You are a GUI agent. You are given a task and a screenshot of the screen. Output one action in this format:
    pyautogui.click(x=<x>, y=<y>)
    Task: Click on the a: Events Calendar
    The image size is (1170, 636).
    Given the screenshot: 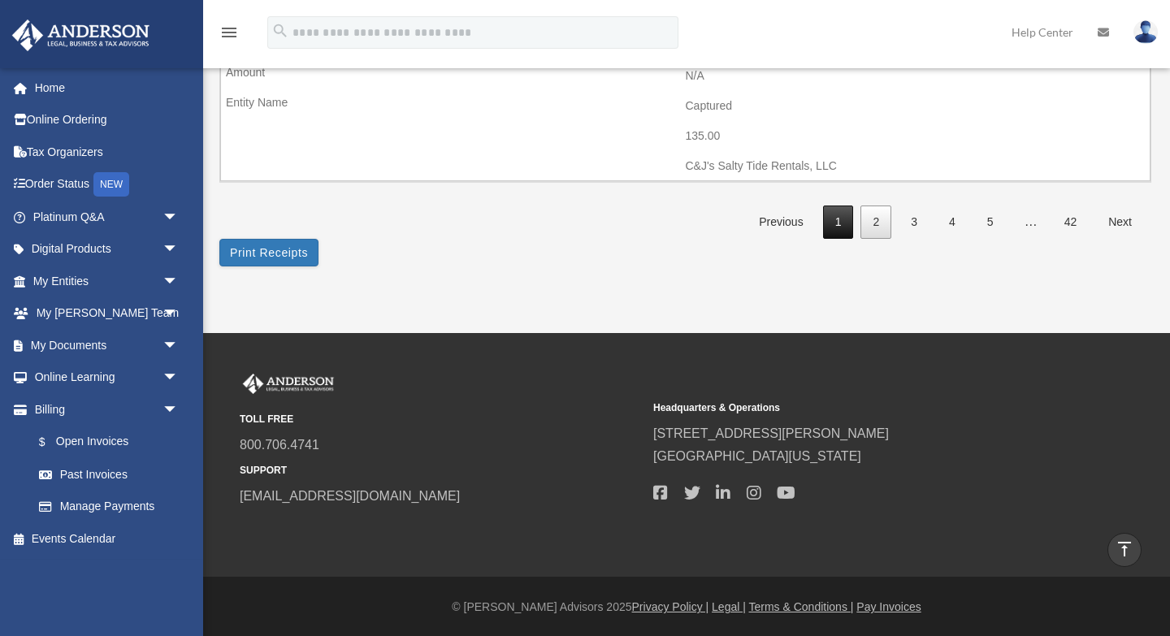 What is the action you would take?
    pyautogui.click(x=107, y=539)
    